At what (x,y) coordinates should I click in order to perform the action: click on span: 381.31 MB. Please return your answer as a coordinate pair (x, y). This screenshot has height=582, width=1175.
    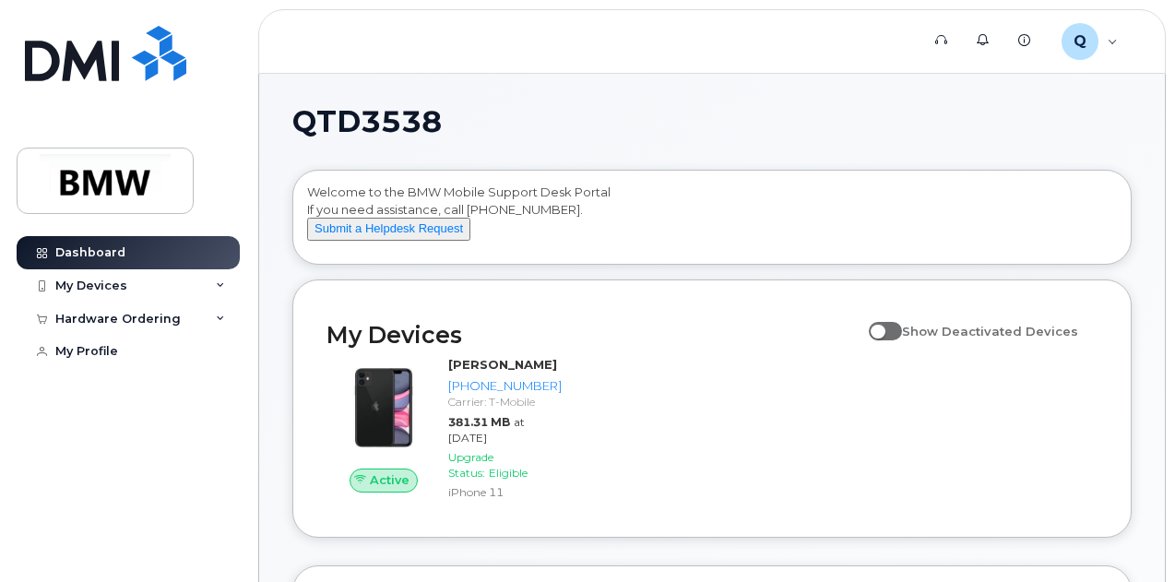
    Looking at the image, I should click on (479, 422).